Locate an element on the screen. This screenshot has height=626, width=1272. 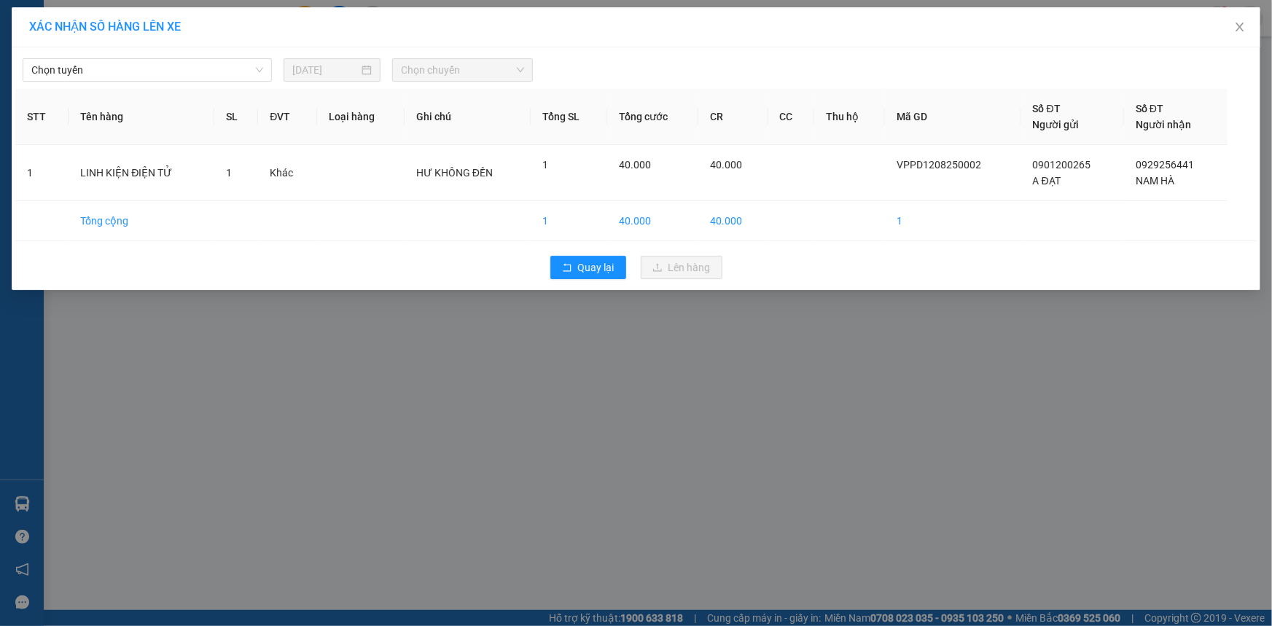
span: Chọn chuyến is located at coordinates (462, 70).